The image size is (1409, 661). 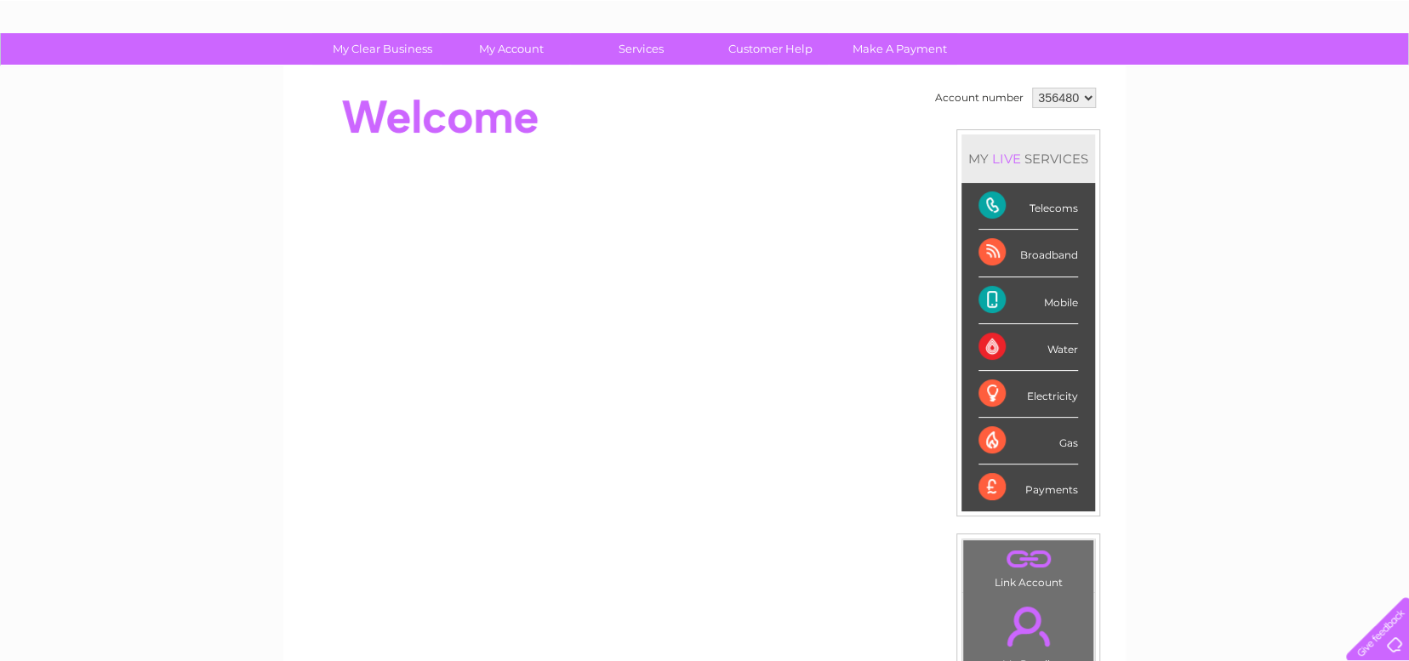 What do you see at coordinates (1225, 78) in the screenshot?
I see `a: Telecoms` at bounding box center [1225, 78].